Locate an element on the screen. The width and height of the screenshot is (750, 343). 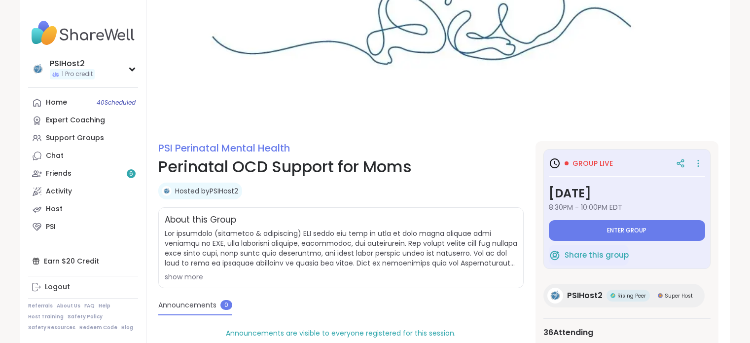
a: Host is located at coordinates (83, 209).